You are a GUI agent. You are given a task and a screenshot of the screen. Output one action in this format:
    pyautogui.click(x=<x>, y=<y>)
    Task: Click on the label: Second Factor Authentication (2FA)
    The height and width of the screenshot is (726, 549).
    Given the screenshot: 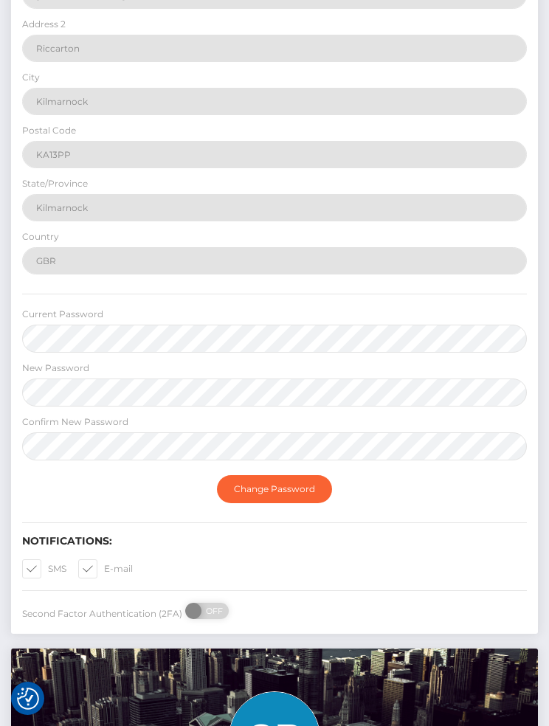 What is the action you would take?
    pyautogui.click(x=102, y=614)
    